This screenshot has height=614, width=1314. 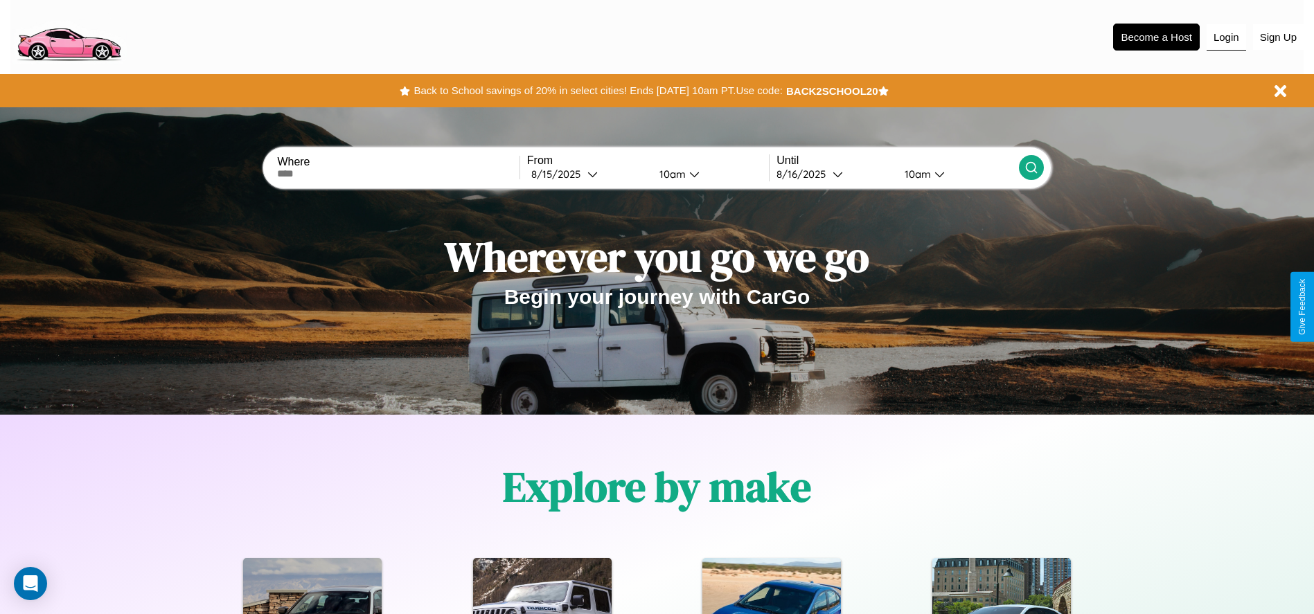 What do you see at coordinates (398, 162) in the screenshot?
I see `label: Where` at bounding box center [398, 162].